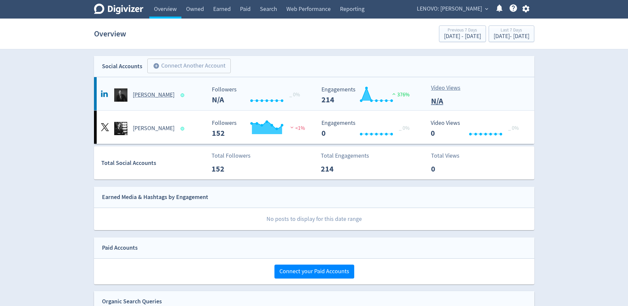 This screenshot has width=628, height=306. Describe the element at coordinates (340, 169) in the screenshot. I see `p: 214` at that location.